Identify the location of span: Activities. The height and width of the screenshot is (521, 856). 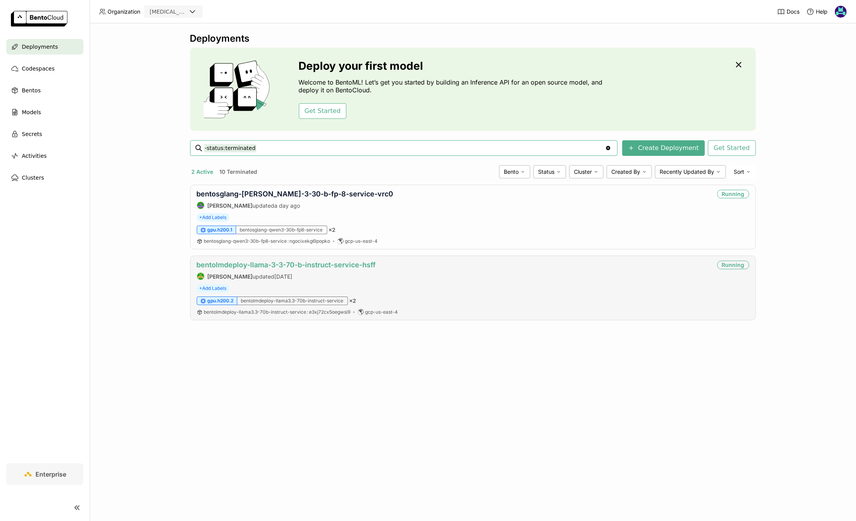
(34, 156).